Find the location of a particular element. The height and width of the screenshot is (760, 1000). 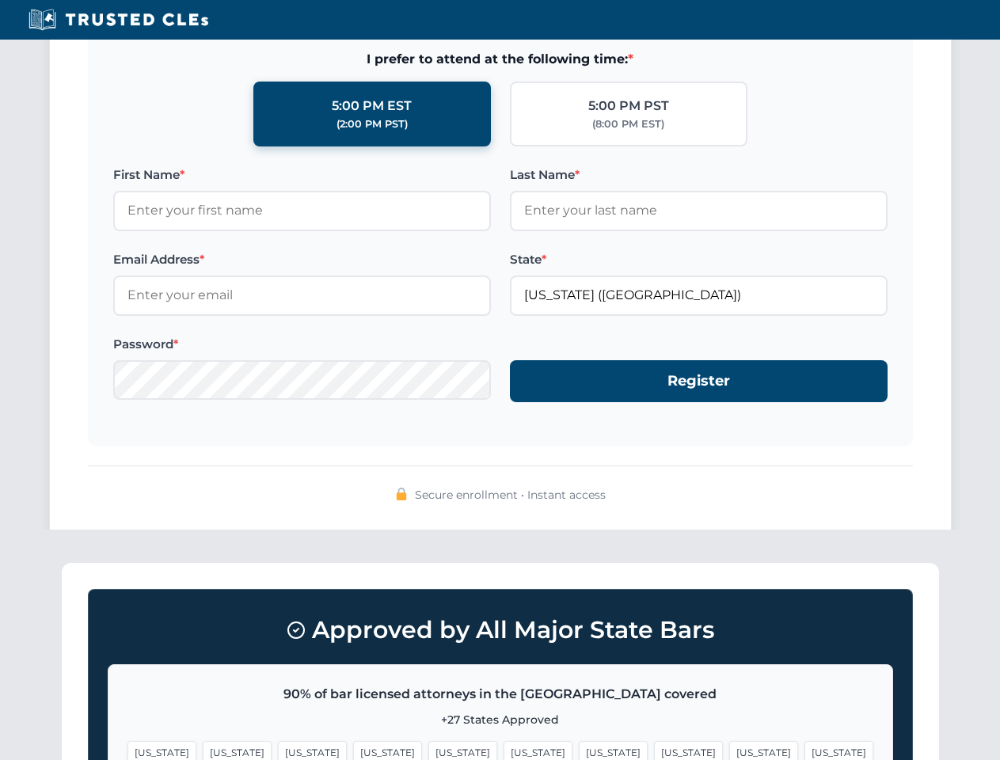

input: Enter your last name is located at coordinates (698, 211).